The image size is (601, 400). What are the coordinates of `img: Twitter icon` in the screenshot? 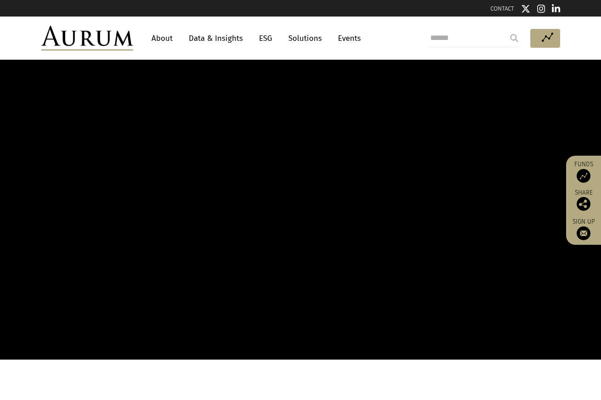 It's located at (526, 9).